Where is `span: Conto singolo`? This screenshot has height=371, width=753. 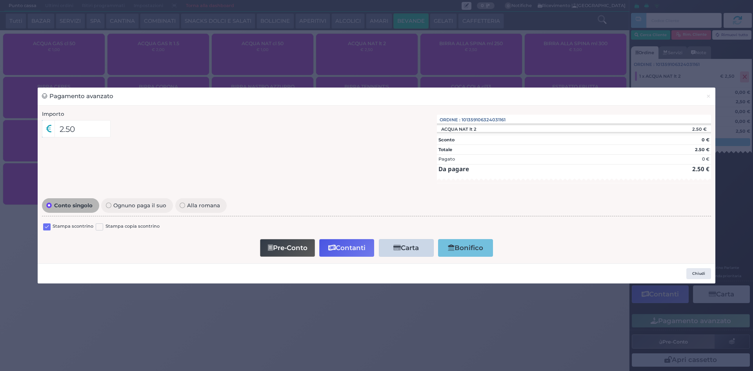
span: Conto singolo is located at coordinates (73, 205).